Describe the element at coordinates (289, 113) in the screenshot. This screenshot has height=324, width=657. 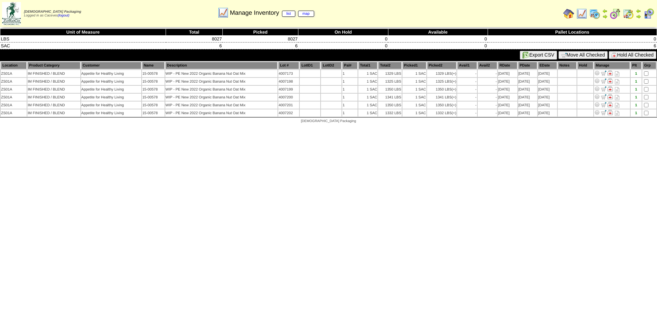
I see `td: 4007202` at that location.